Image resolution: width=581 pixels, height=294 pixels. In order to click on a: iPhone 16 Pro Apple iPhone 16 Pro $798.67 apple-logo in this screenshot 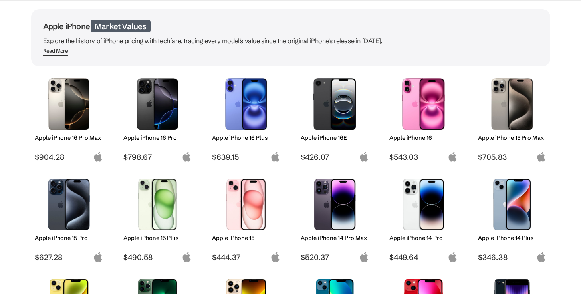, I will do `click(158, 118)`.